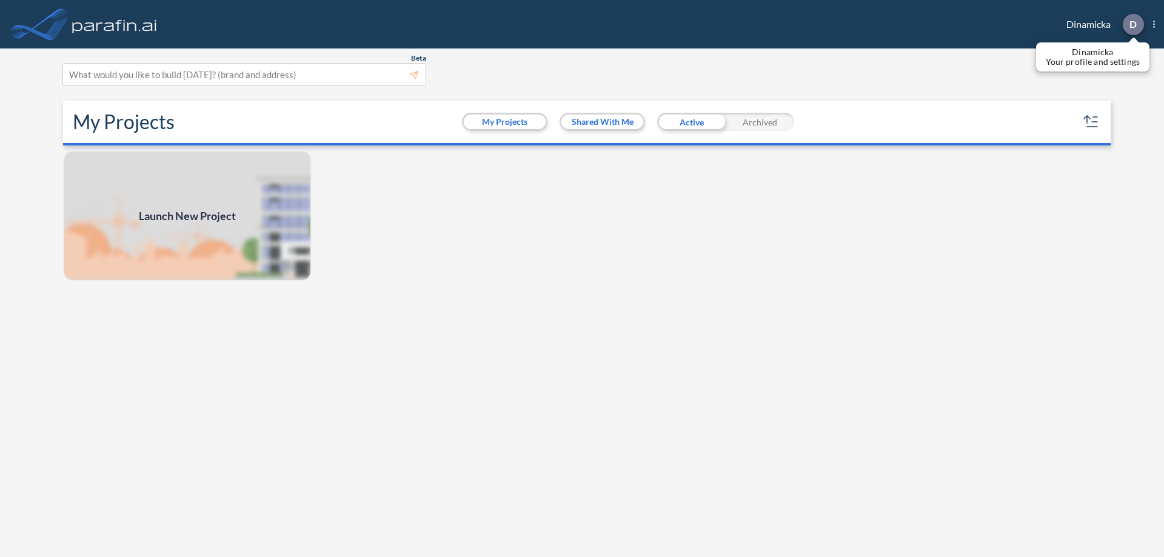 The width and height of the screenshot is (1164, 557). I want to click on div: Dinamicka, so click(1101, 24).